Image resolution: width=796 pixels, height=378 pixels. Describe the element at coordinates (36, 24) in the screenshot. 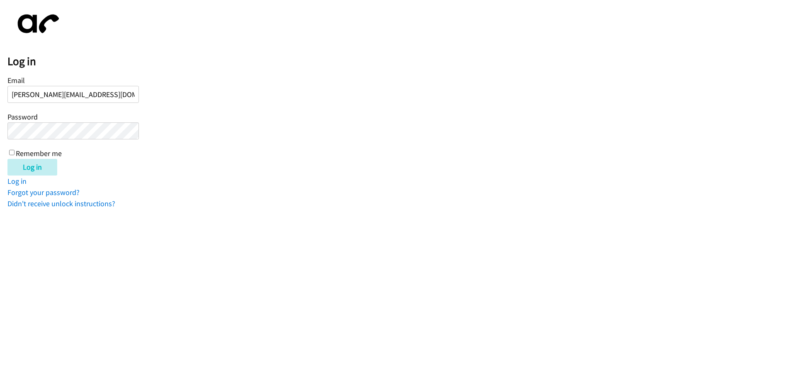

I see `img: aphone-8a226864a2ddd6a5e75d1ebefc011f4aa8f32683c2d82f3fb0802fe031f96514.svg` at that location.